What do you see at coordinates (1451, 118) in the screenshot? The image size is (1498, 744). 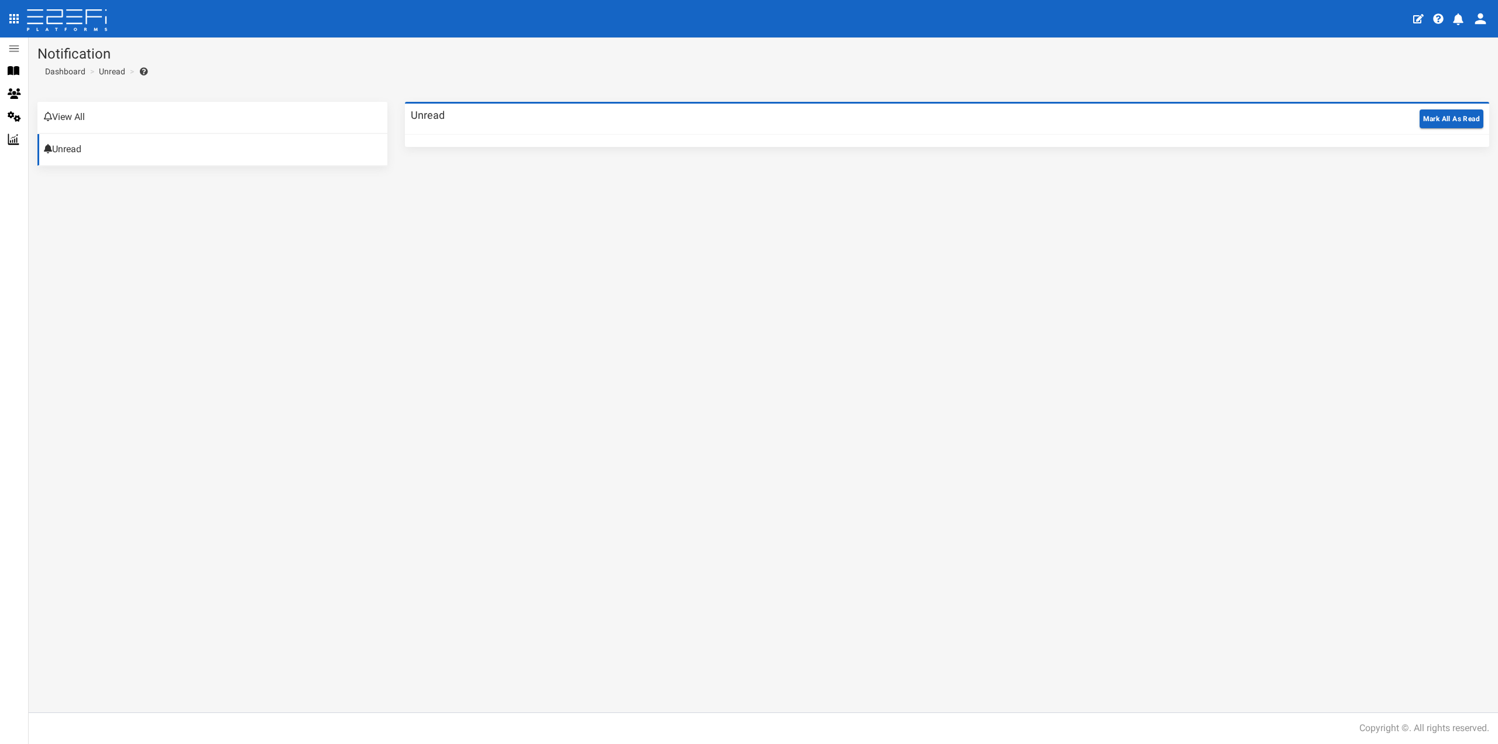 I see `a: Mark All As Read` at bounding box center [1451, 118].